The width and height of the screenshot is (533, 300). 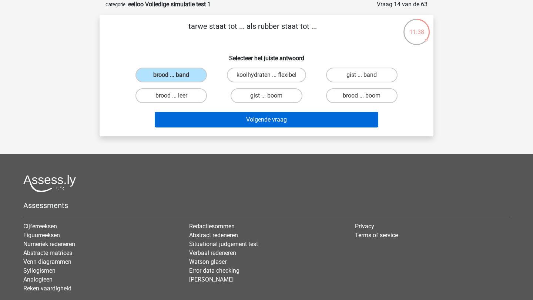 I want to click on img: Assessly logo, so click(x=50, y=184).